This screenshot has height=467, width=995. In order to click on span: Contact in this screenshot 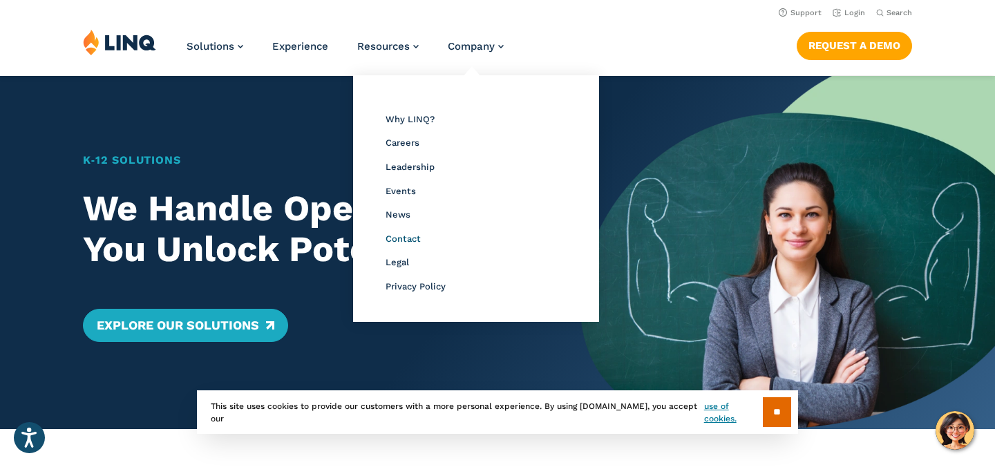, I will do `click(403, 238)`.